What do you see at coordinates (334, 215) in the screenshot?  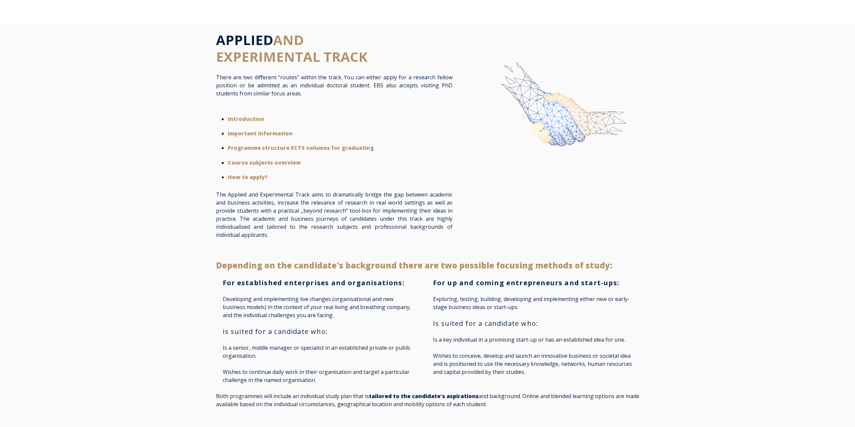 I see `p: The Applied and Experimental Track aims to dramatically bridge the gap between academic and busin...` at bounding box center [334, 215].